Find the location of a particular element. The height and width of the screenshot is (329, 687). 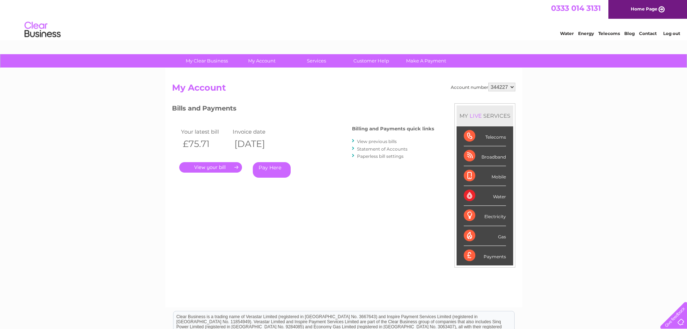

a: Blog is located at coordinates (629, 33).